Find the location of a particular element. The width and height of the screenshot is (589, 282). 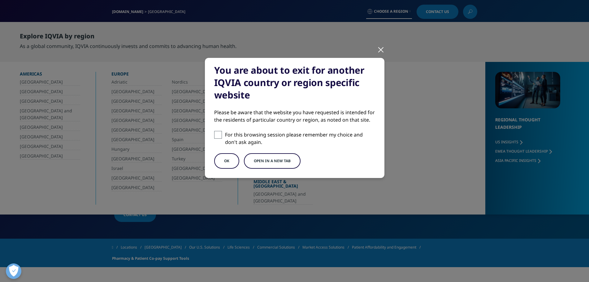

div: You are about to exit for another IQVIA country or region specific website is located at coordinates (295, 83).